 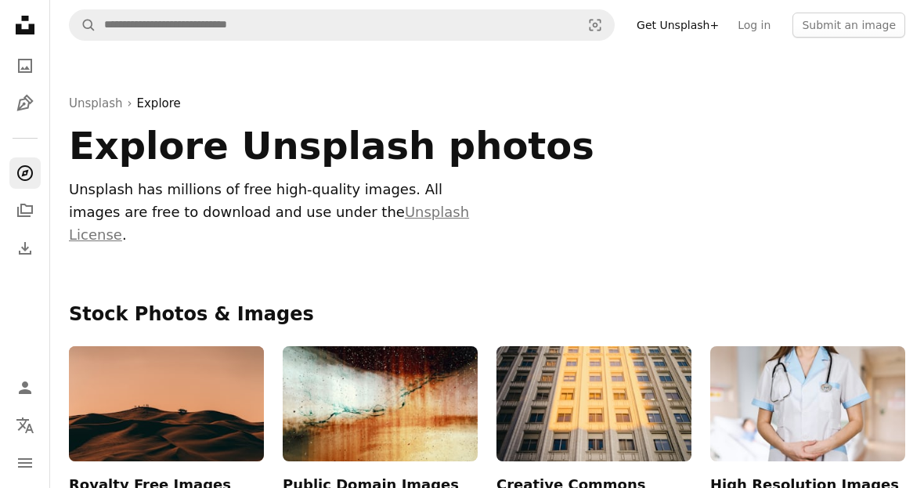 What do you see at coordinates (344, 146) in the screenshot?
I see `h1: Explore Unsplash photos` at bounding box center [344, 146].